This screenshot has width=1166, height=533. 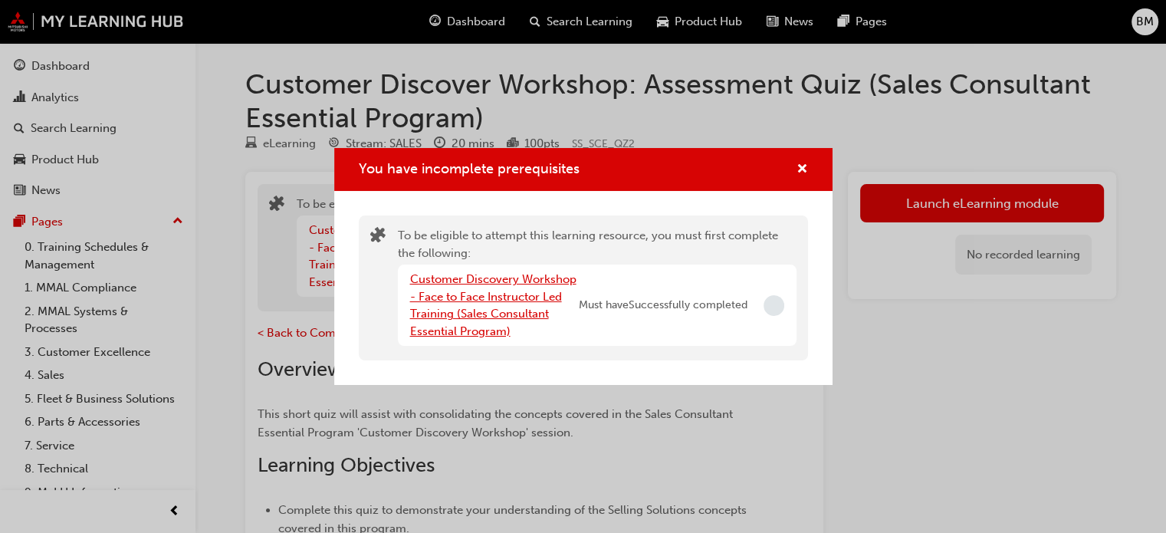 I want to click on a: Customer Discovery Workshop - Face to Face Instructor Led Training (Sales Consultant Essential Pr..., so click(x=493, y=305).